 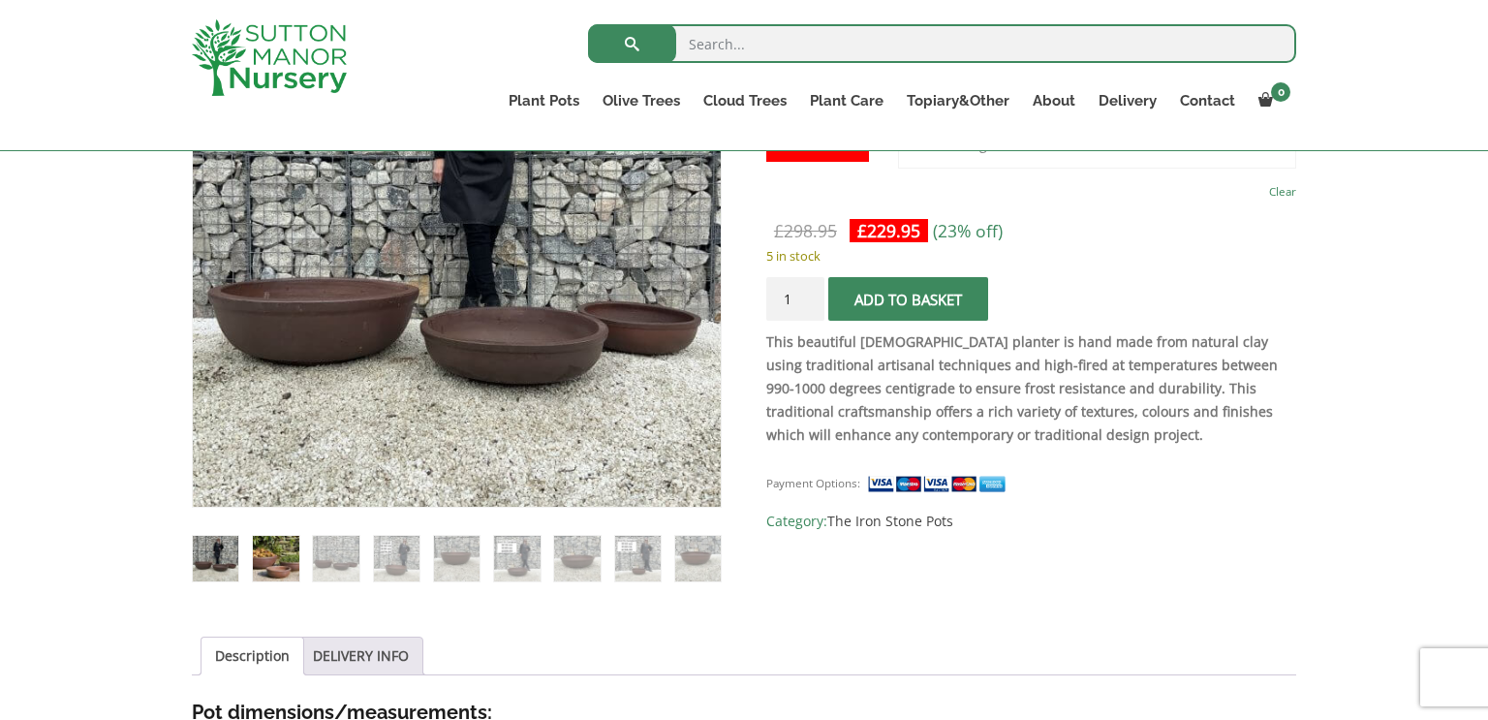 I want to click on bdi: 229.95, so click(x=889, y=231).